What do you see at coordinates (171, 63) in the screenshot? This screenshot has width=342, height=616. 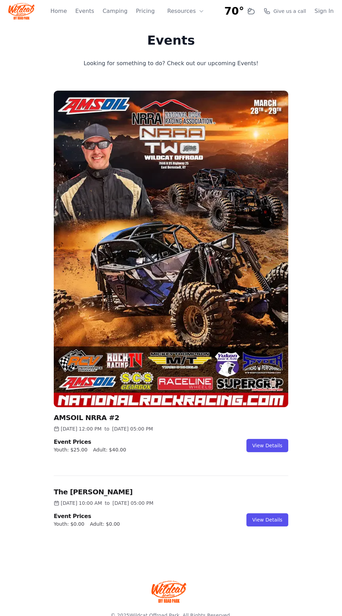 I see `p: Looking for something to do? Check out our upcoming Events!` at bounding box center [171, 63].